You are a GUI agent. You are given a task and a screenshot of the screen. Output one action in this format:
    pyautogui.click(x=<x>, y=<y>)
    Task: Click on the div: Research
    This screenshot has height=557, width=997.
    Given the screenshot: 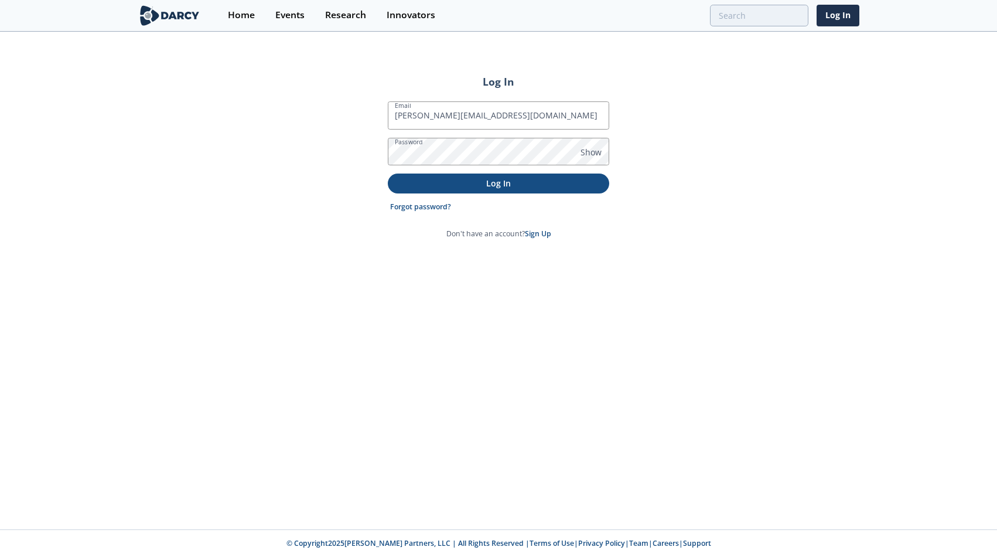 What is the action you would take?
    pyautogui.click(x=346, y=15)
    